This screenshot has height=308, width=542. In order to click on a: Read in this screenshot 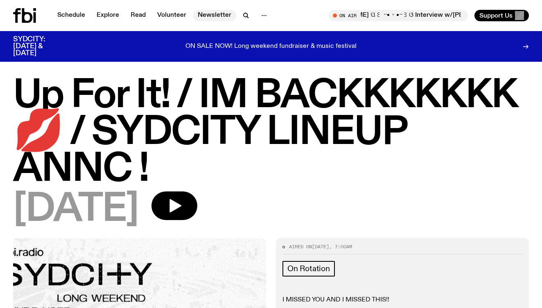, I will do `click(138, 16)`.